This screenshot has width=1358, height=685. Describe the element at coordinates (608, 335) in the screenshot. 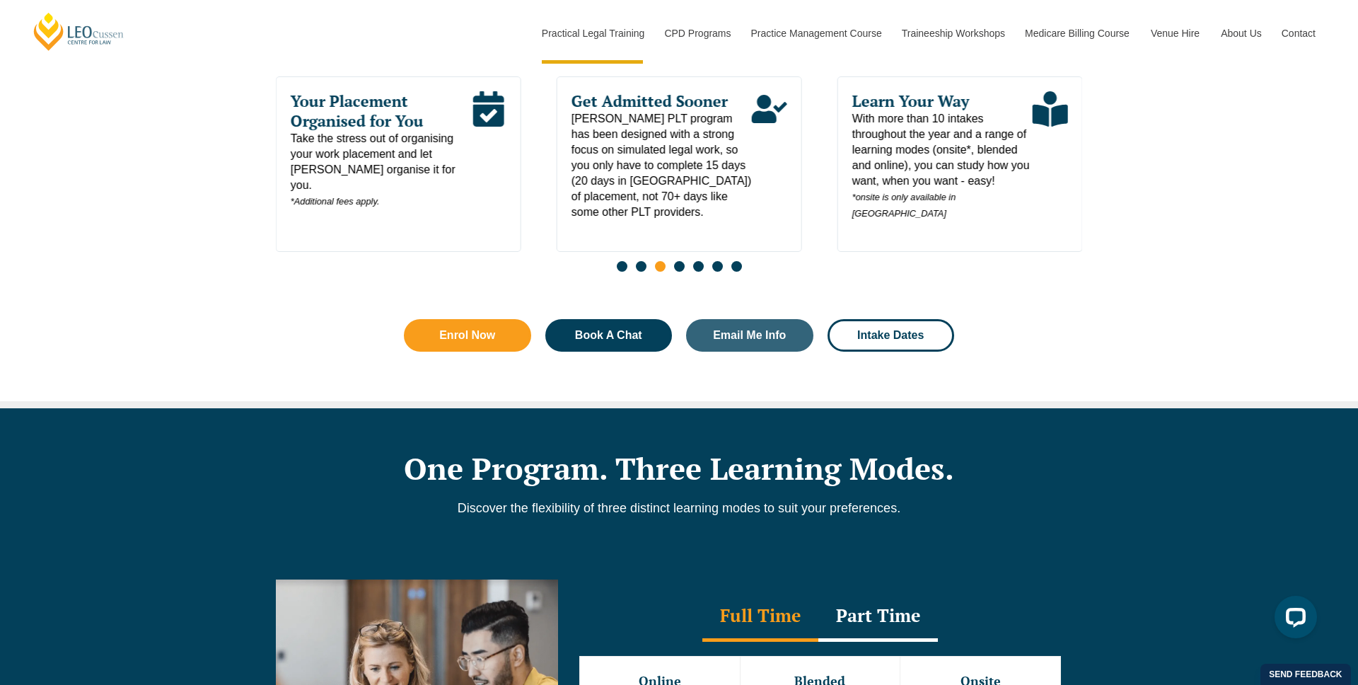

I see `span: Book A Chat` at that location.